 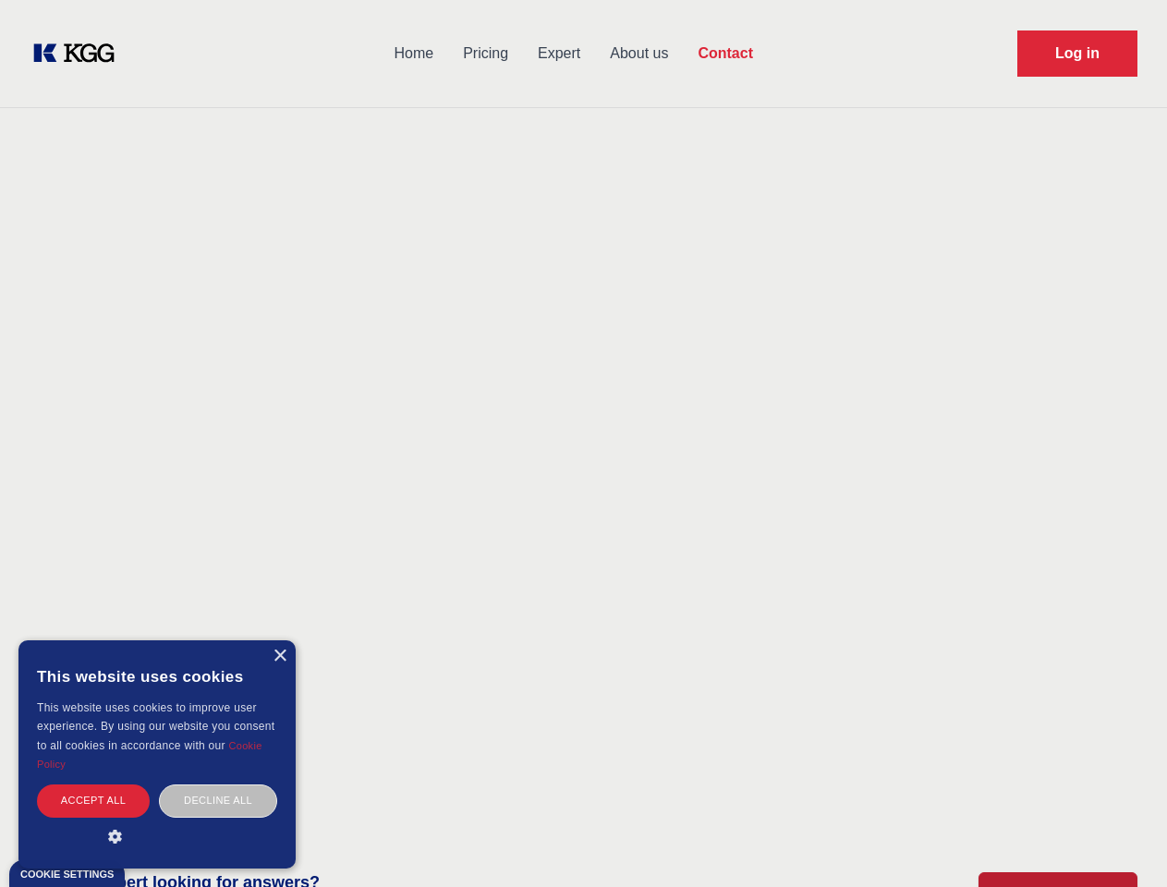 I want to click on div: Close, so click(x=279, y=656).